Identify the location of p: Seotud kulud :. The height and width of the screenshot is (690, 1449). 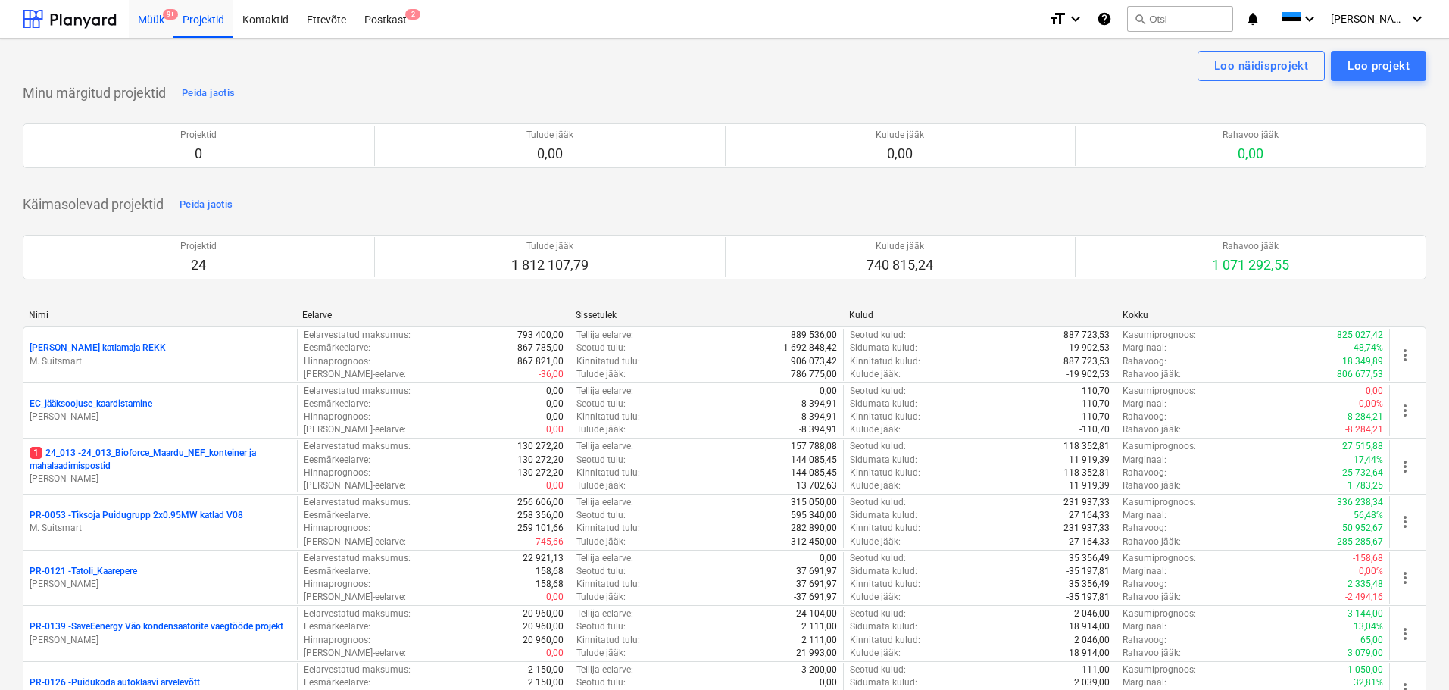
(878, 335).